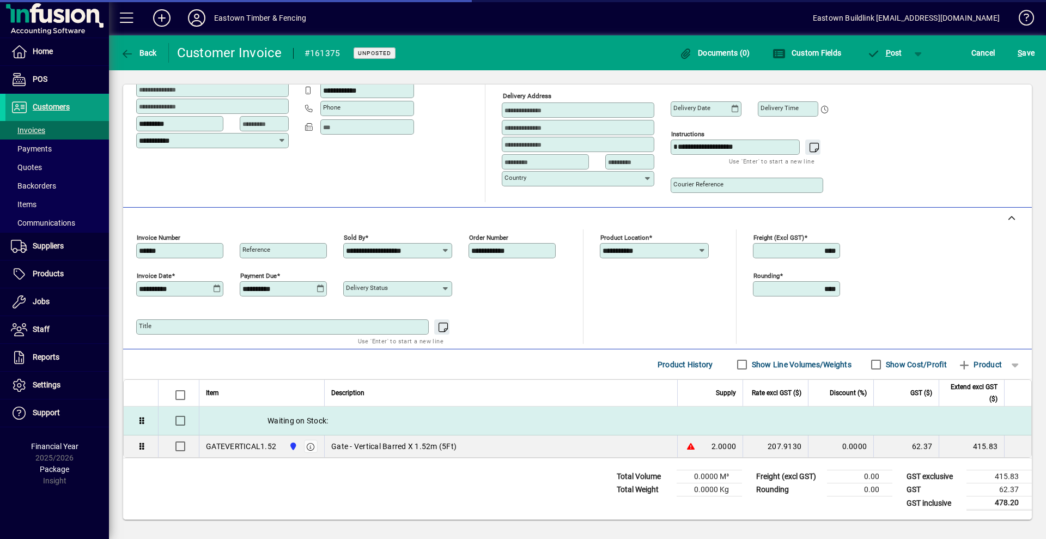 The width and height of the screenshot is (1046, 539). What do you see at coordinates (197, 18) in the screenshot?
I see `button: Profile` at bounding box center [197, 18].